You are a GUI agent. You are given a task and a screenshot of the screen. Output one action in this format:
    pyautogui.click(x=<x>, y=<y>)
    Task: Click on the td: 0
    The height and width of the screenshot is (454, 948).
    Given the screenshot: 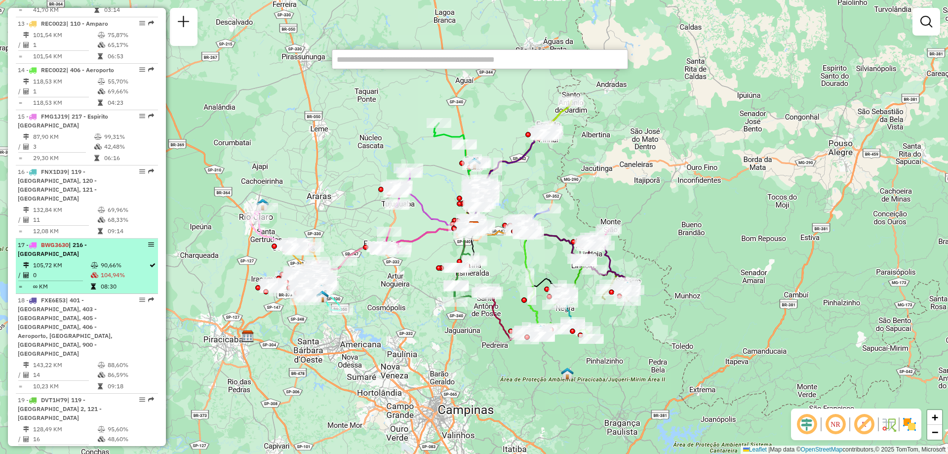 What is the action you would take?
    pyautogui.click(x=61, y=275)
    